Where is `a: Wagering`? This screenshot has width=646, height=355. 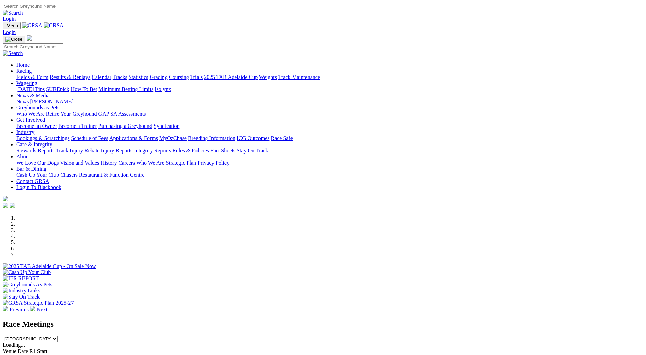
a: Wagering is located at coordinates (27, 83).